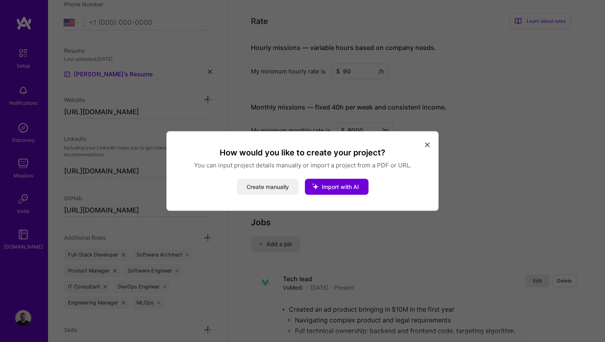 Image resolution: width=605 pixels, height=342 pixels. Describe the element at coordinates (315, 187) in the screenshot. I see `i: icon StarsWhite` at that location.